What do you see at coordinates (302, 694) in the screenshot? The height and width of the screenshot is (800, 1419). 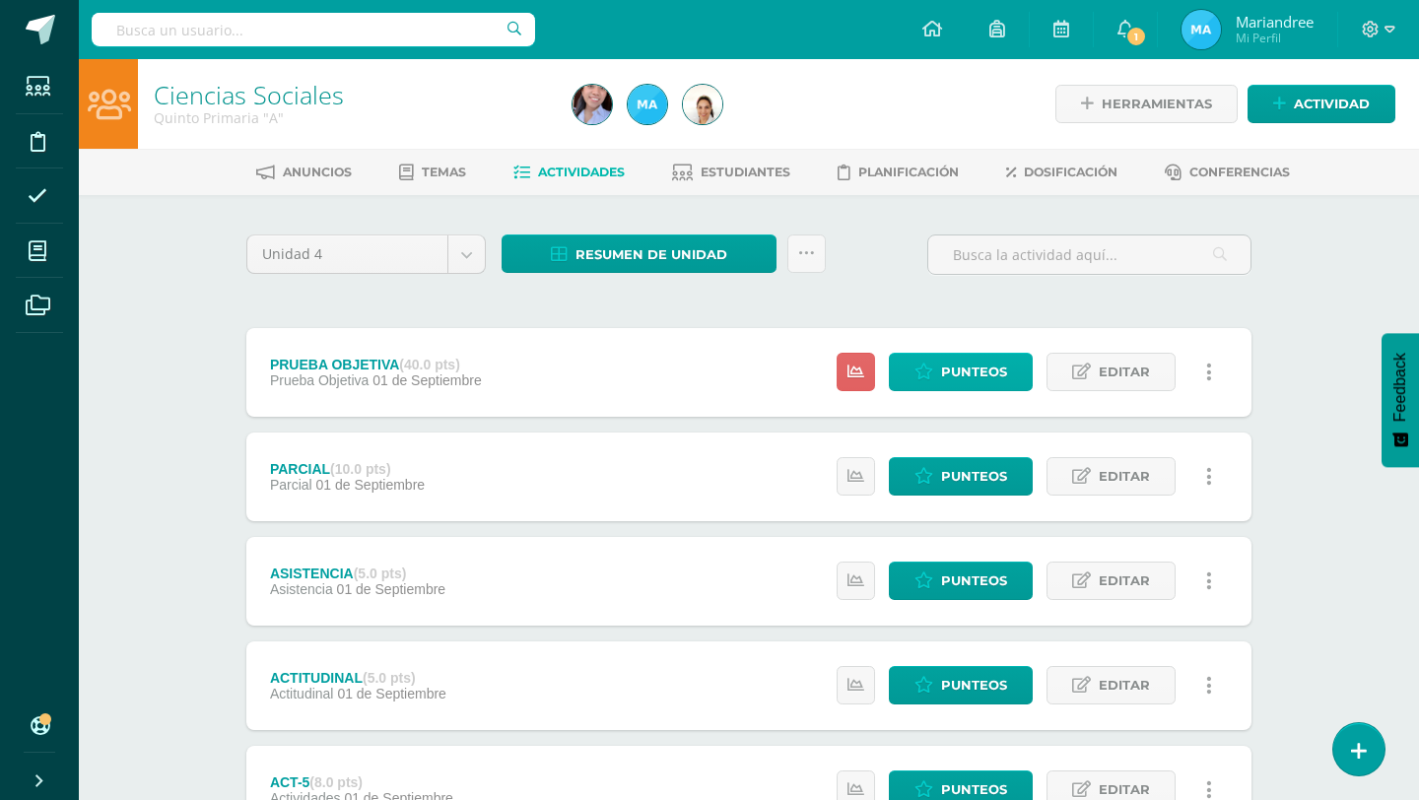 I see `span: Actitudinal` at bounding box center [302, 694].